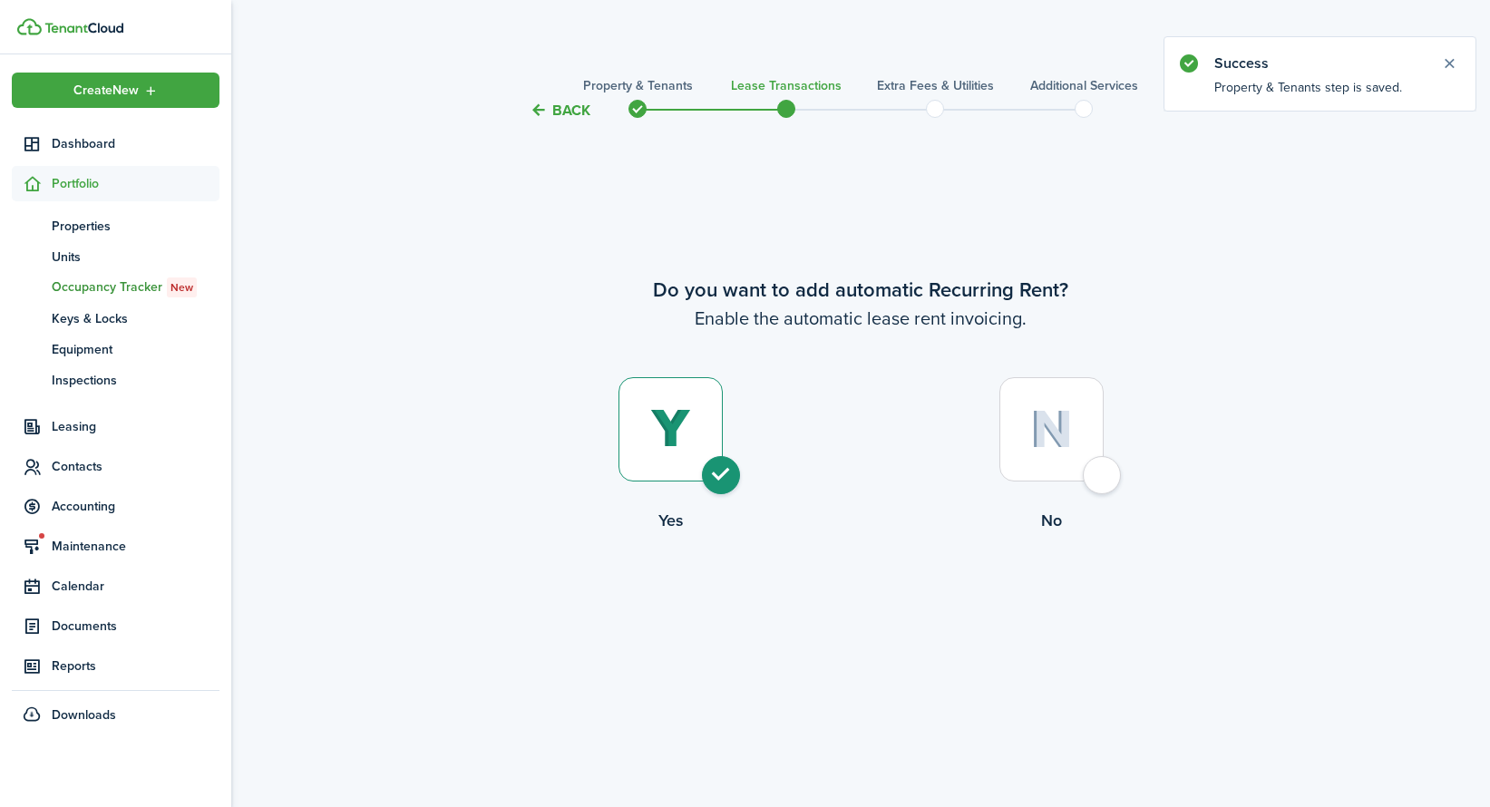 Image resolution: width=1490 pixels, height=807 pixels. Describe the element at coordinates (1051, 429) in the screenshot. I see `img: No` at that location.